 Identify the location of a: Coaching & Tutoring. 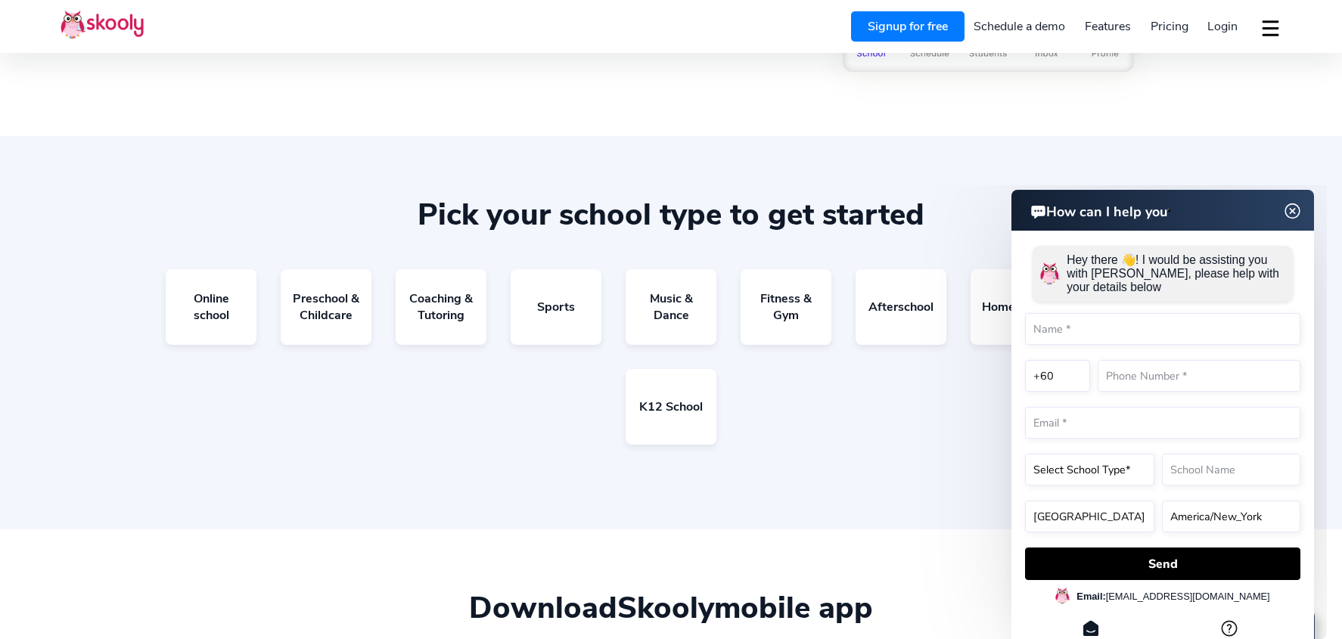
(441, 307).